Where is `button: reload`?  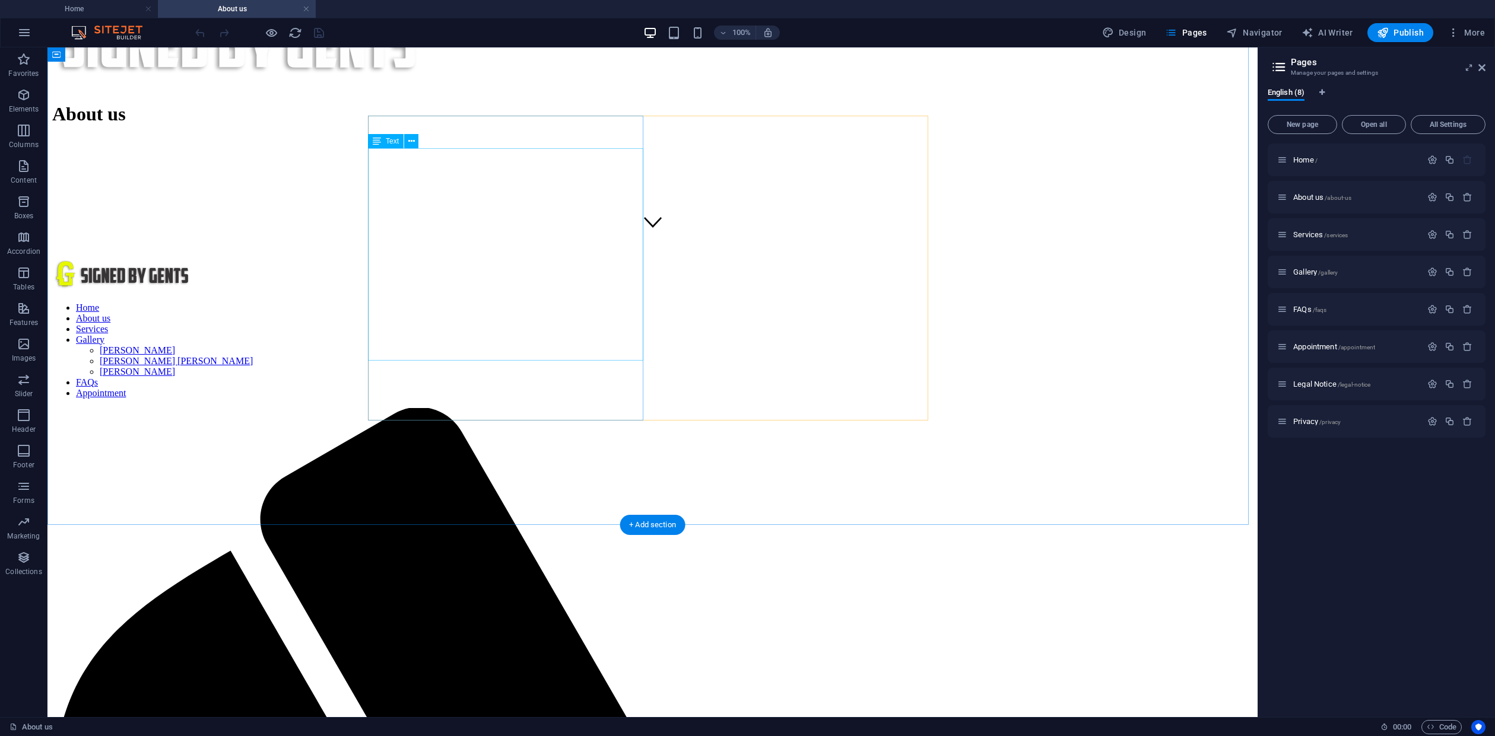 button: reload is located at coordinates (295, 33).